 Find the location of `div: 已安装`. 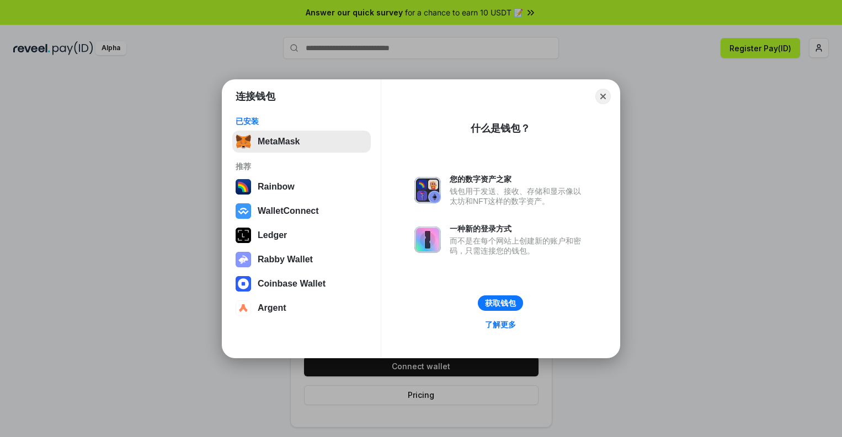

div: 已安装 is located at coordinates (301, 121).